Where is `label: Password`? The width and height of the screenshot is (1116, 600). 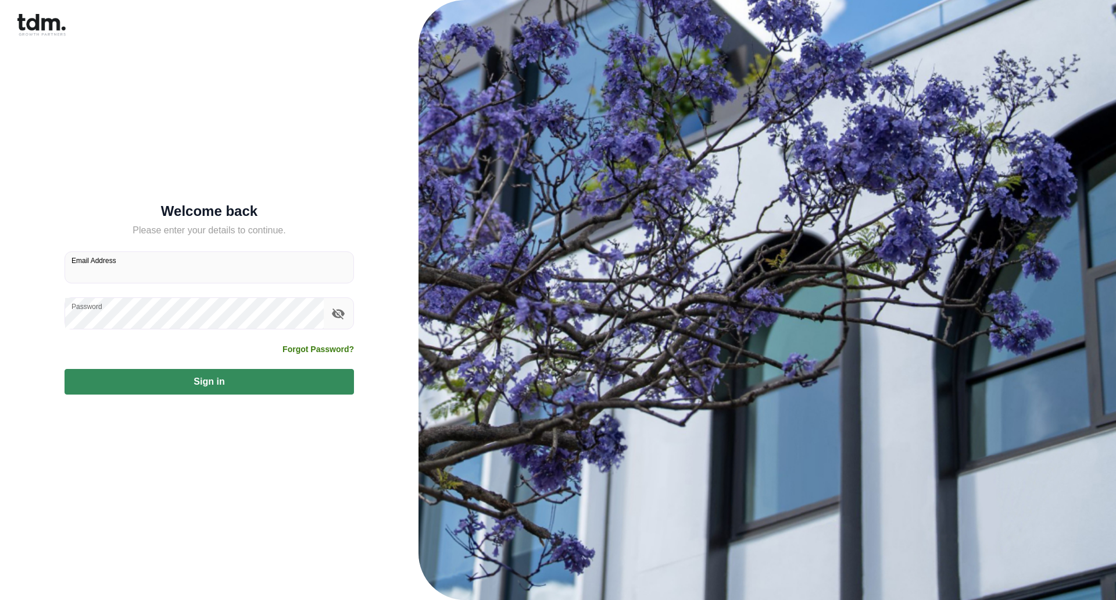 label: Password is located at coordinates (87, 306).